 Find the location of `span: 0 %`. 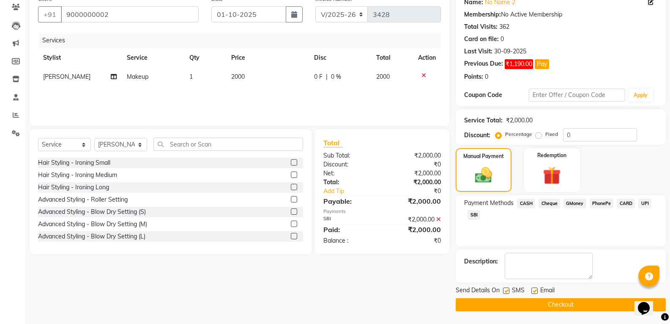

span: 0 % is located at coordinates (336, 77).